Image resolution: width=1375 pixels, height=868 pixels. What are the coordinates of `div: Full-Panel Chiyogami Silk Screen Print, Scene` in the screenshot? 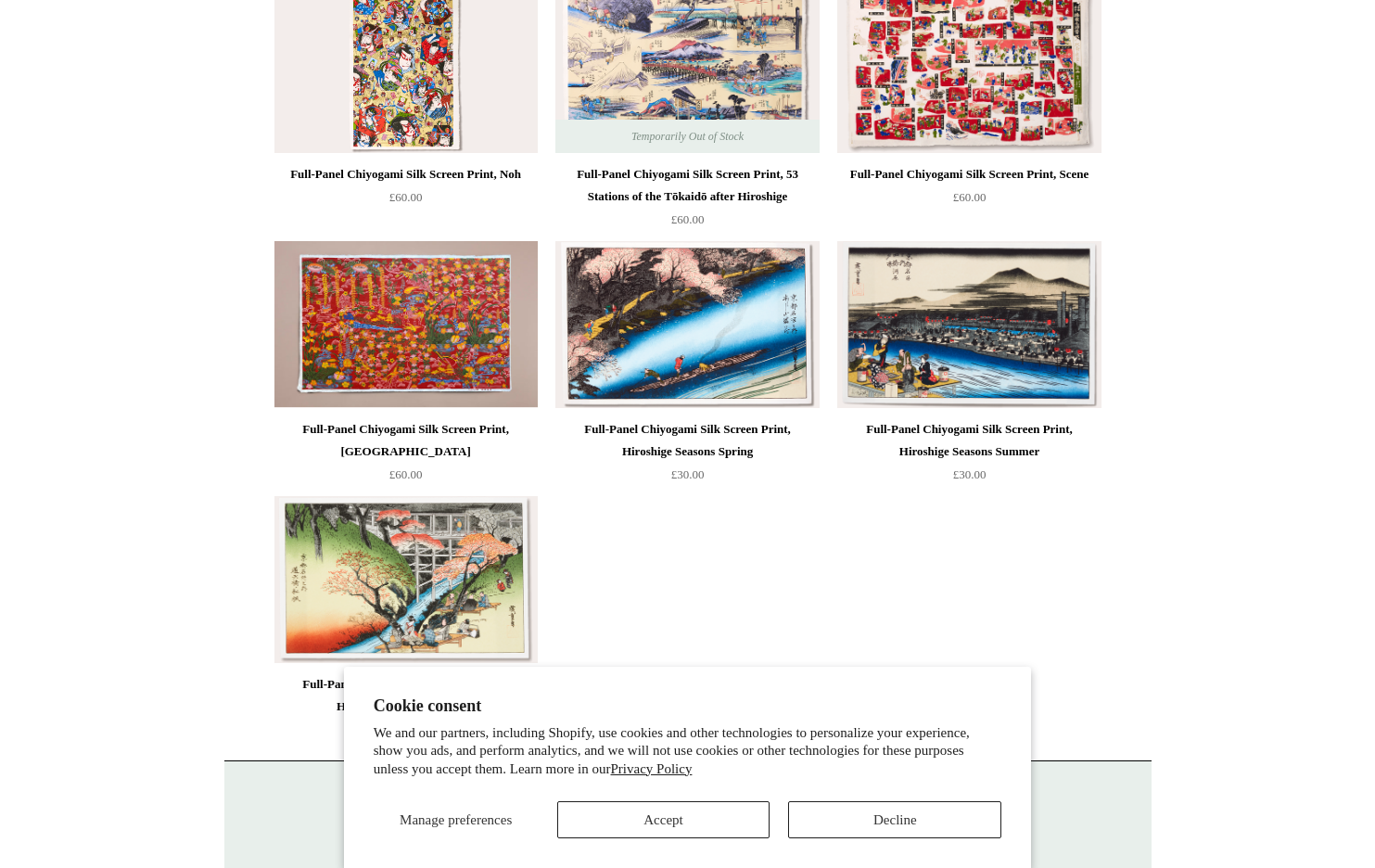 It's located at (969, 175).